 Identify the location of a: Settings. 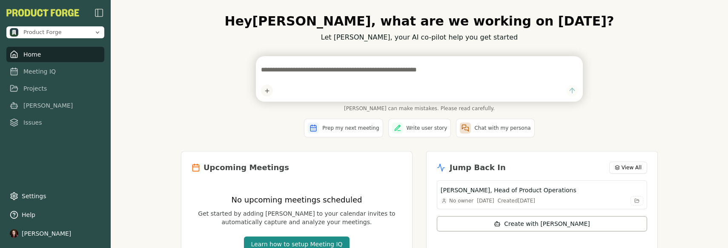
(55, 196).